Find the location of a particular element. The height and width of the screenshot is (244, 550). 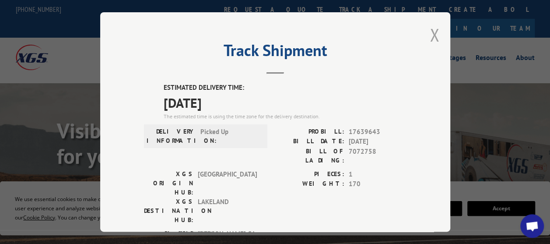

span: 170 is located at coordinates (378, 184).